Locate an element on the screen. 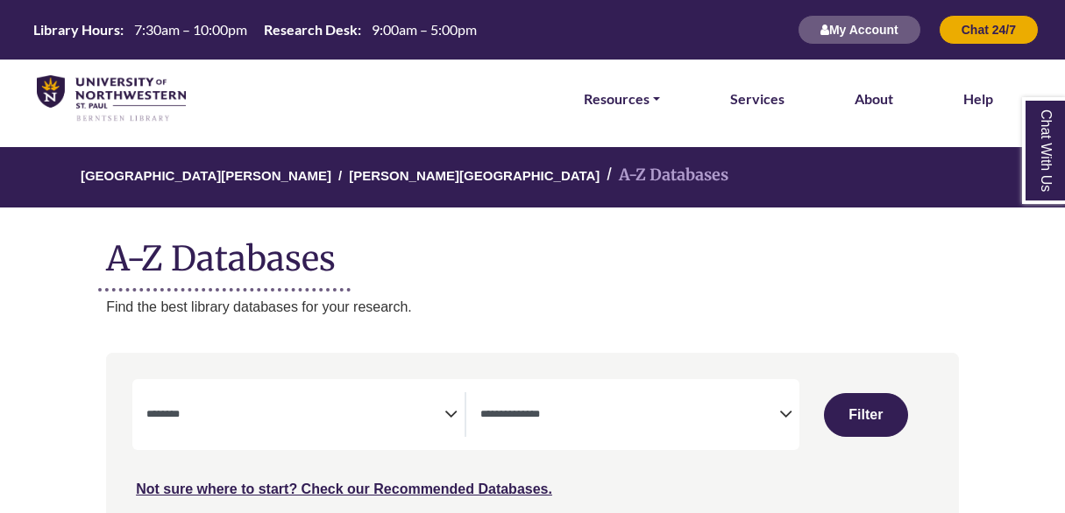 Image resolution: width=1065 pixels, height=513 pixels. th: Research Desk: is located at coordinates (309, 29).